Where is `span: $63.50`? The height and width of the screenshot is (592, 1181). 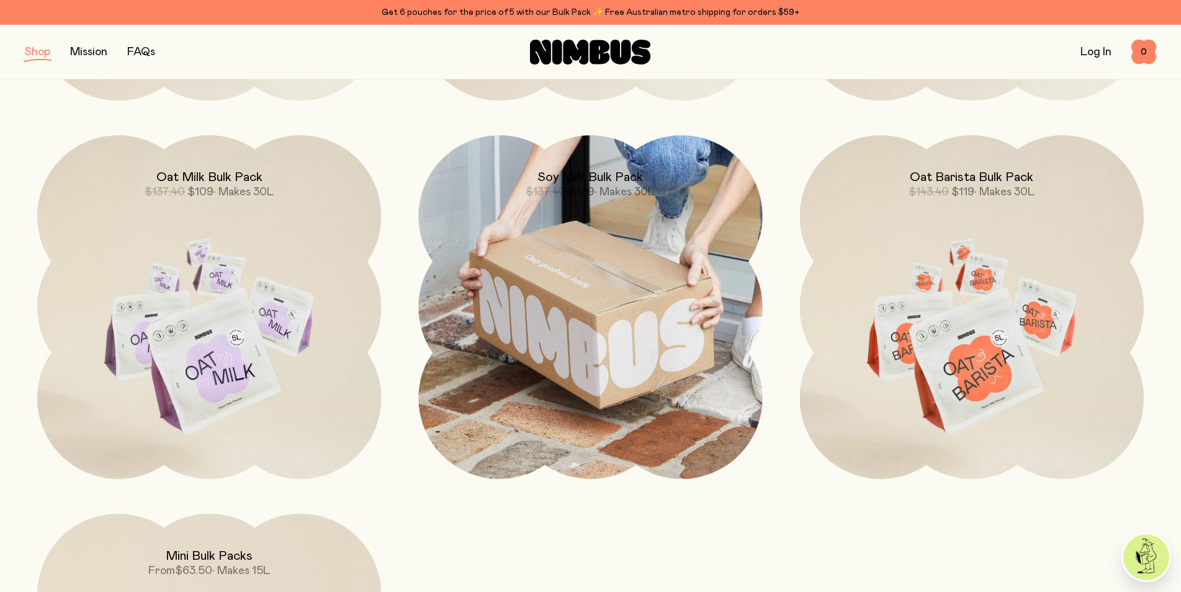 span: $63.50 is located at coordinates (194, 571).